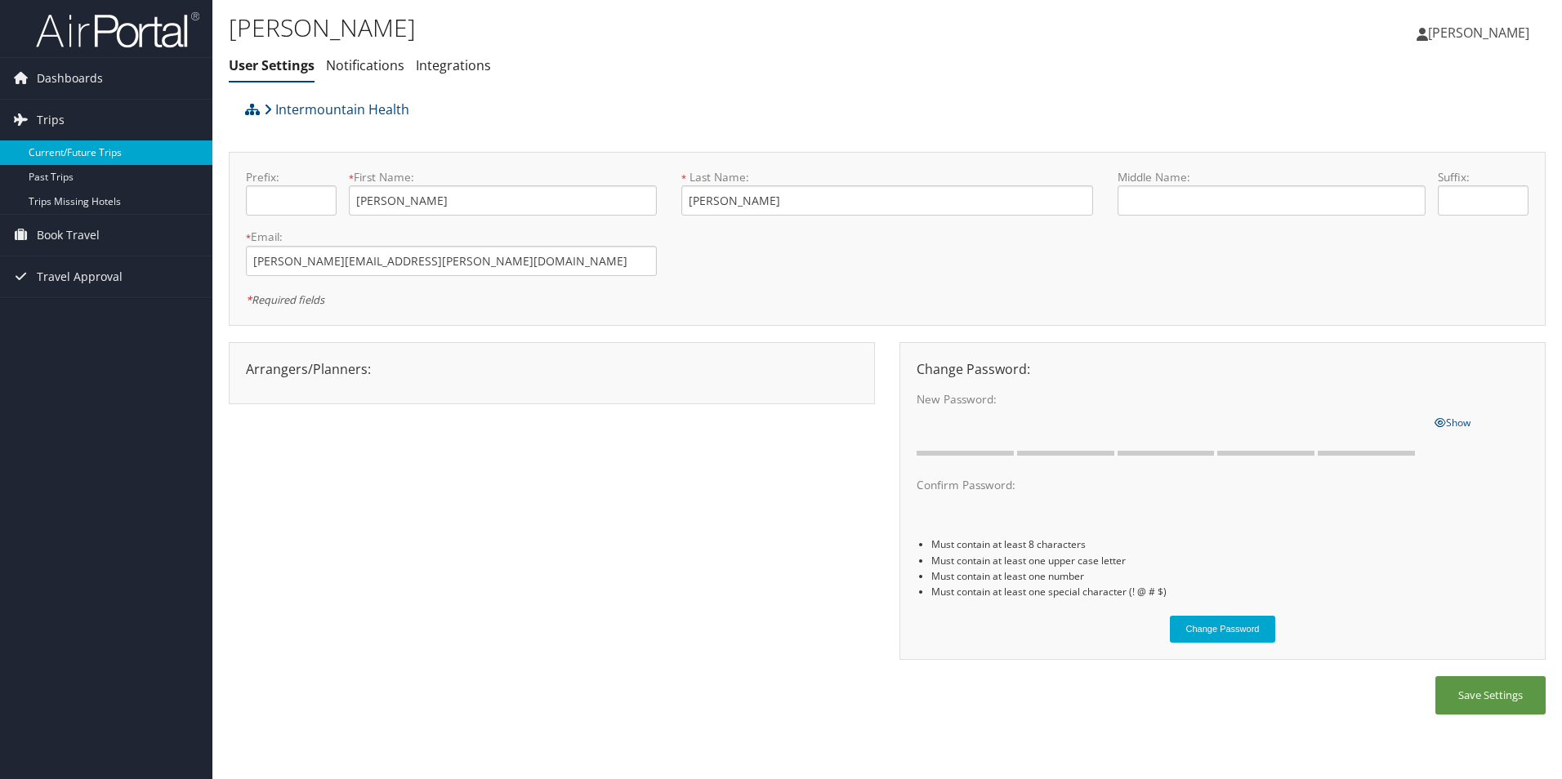  Describe the element at coordinates (1223, 629) in the screenshot. I see `button: Change Password` at that location.